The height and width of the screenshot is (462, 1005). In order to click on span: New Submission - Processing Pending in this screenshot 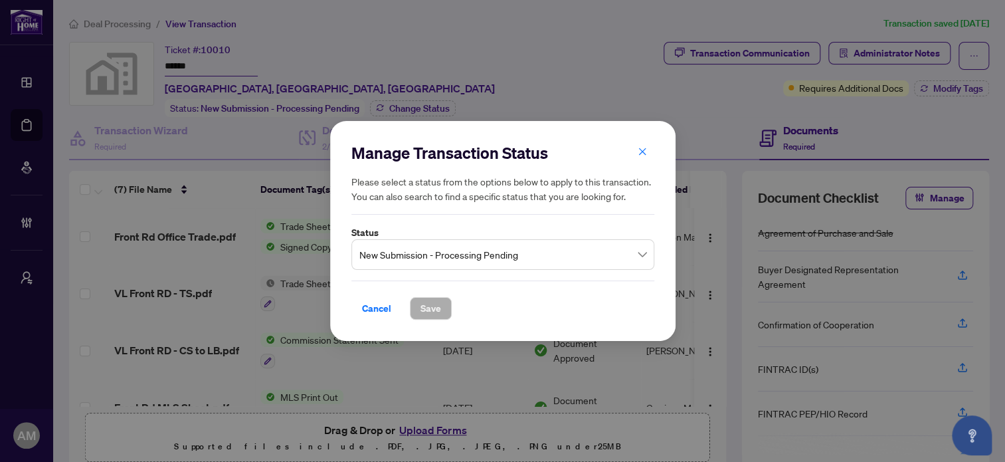, I will do `click(503, 254)`.